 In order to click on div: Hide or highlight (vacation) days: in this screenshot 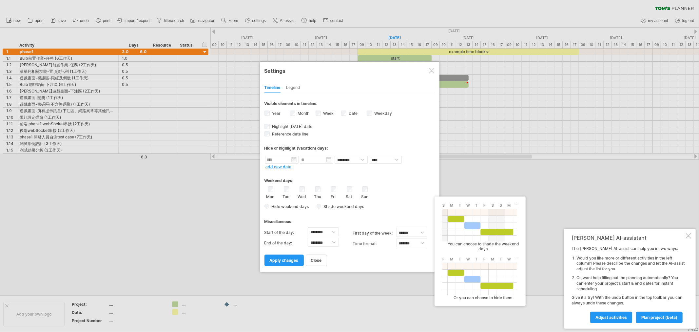, I will do `click(350, 148)`.